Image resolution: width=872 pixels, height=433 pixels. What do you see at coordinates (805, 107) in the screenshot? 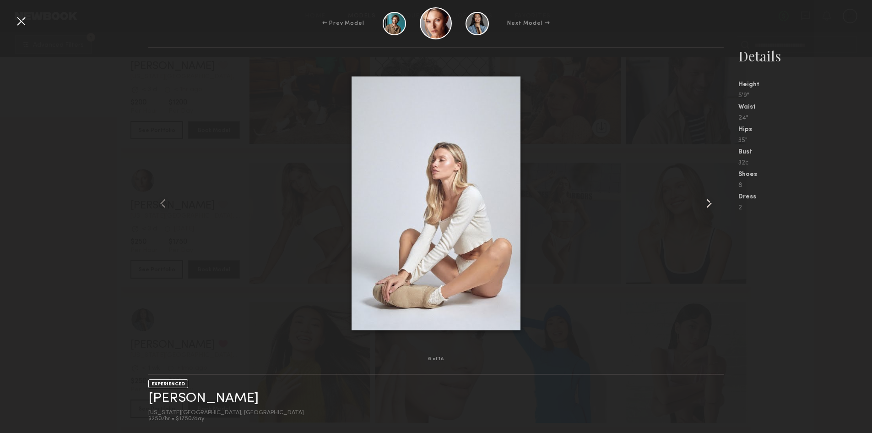
I see `div: Waist` at bounding box center [805, 107].